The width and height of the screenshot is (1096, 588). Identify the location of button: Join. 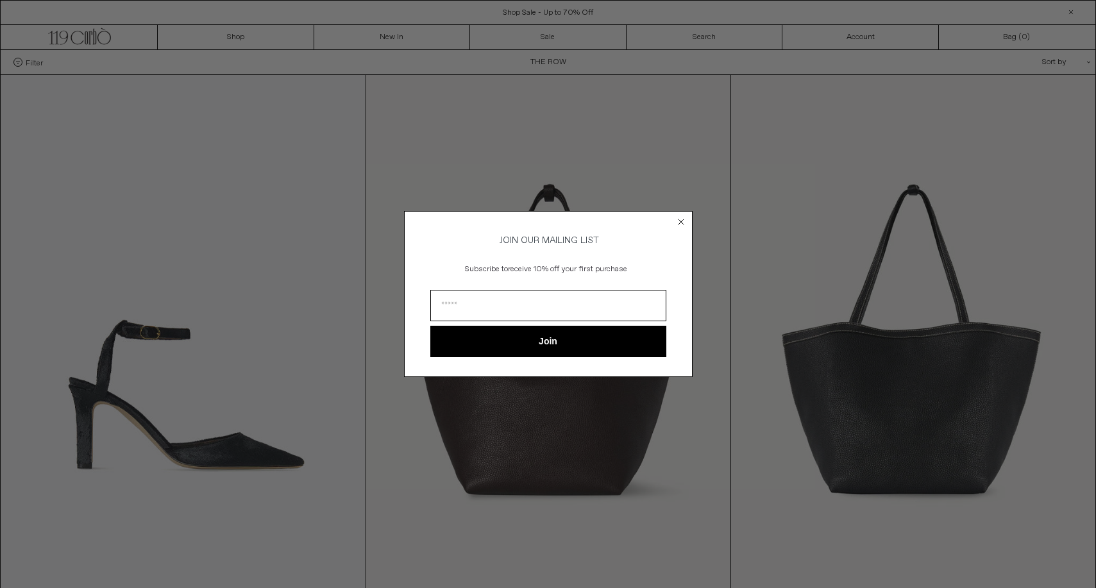
(548, 341).